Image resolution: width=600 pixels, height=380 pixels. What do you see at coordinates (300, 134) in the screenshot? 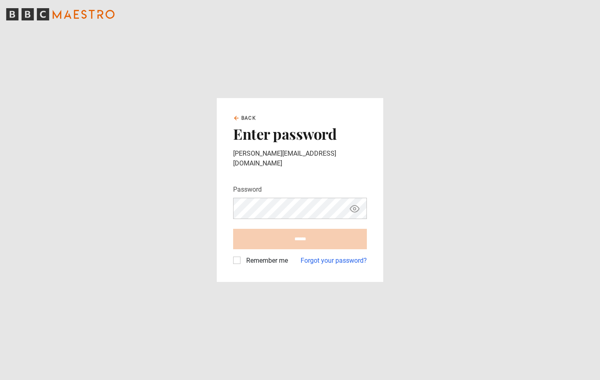
I see `h2: Enter password` at bounding box center [300, 134].